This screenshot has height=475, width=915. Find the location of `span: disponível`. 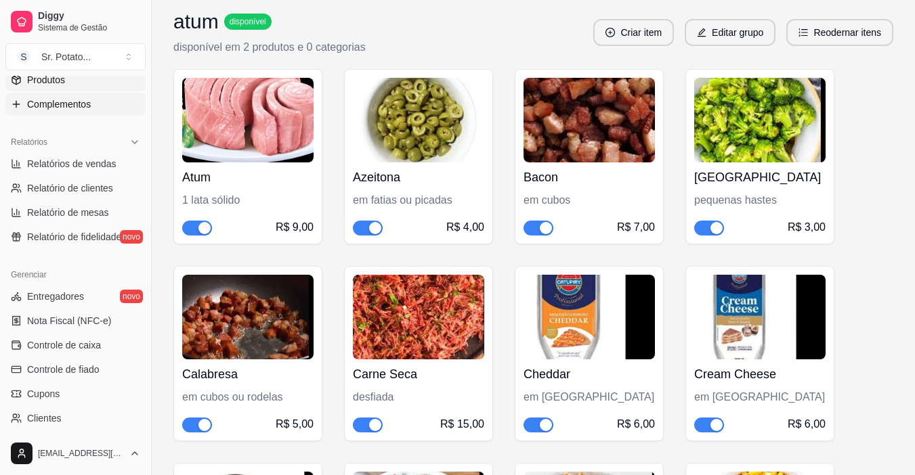

span: disponível is located at coordinates (248, 22).